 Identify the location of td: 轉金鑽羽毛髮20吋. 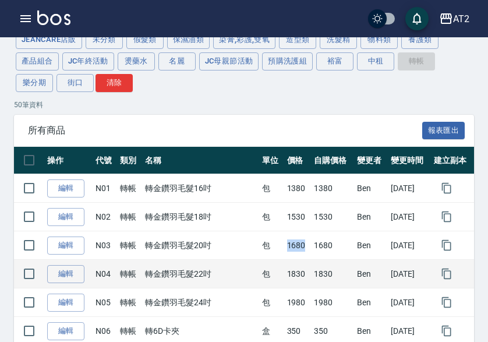
(200, 245).